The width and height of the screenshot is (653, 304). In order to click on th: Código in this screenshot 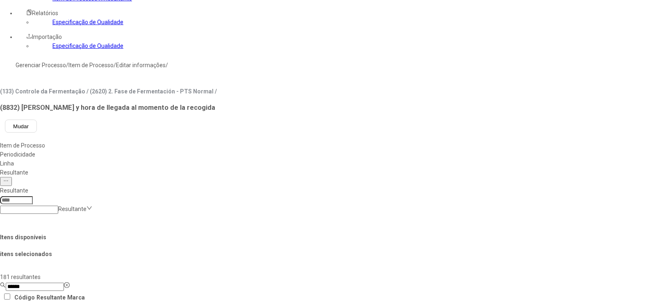, I will do `click(25, 297)`.